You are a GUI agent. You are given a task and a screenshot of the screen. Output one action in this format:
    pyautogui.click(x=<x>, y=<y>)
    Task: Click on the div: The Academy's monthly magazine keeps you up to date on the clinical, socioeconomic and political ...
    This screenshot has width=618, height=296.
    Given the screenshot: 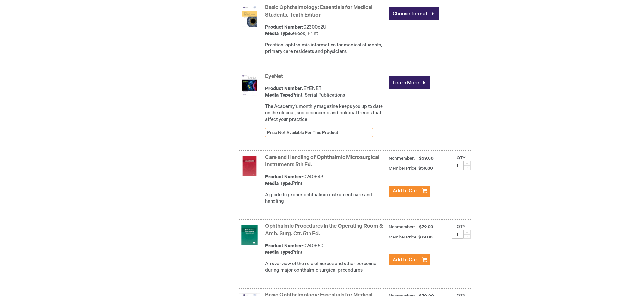 What is the action you would take?
    pyautogui.click(x=325, y=113)
    